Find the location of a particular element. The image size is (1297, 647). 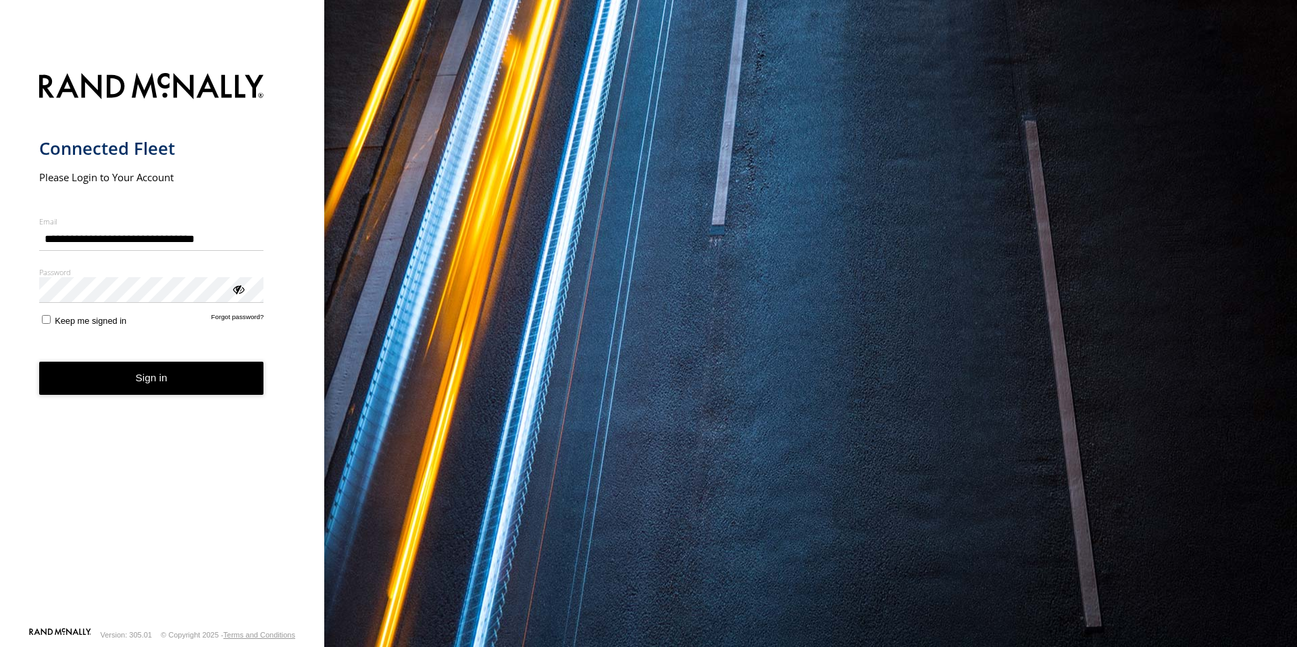

span: Keep me signed in is located at coordinates (91, 320).